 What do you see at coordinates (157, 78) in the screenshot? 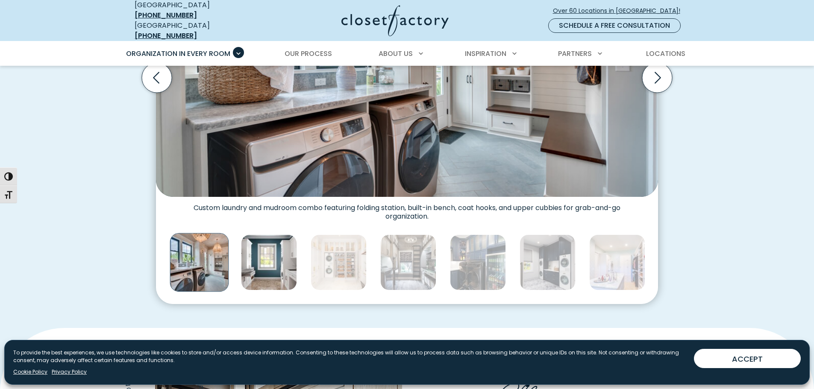
I see `button: Previous slide` at bounding box center [157, 78].